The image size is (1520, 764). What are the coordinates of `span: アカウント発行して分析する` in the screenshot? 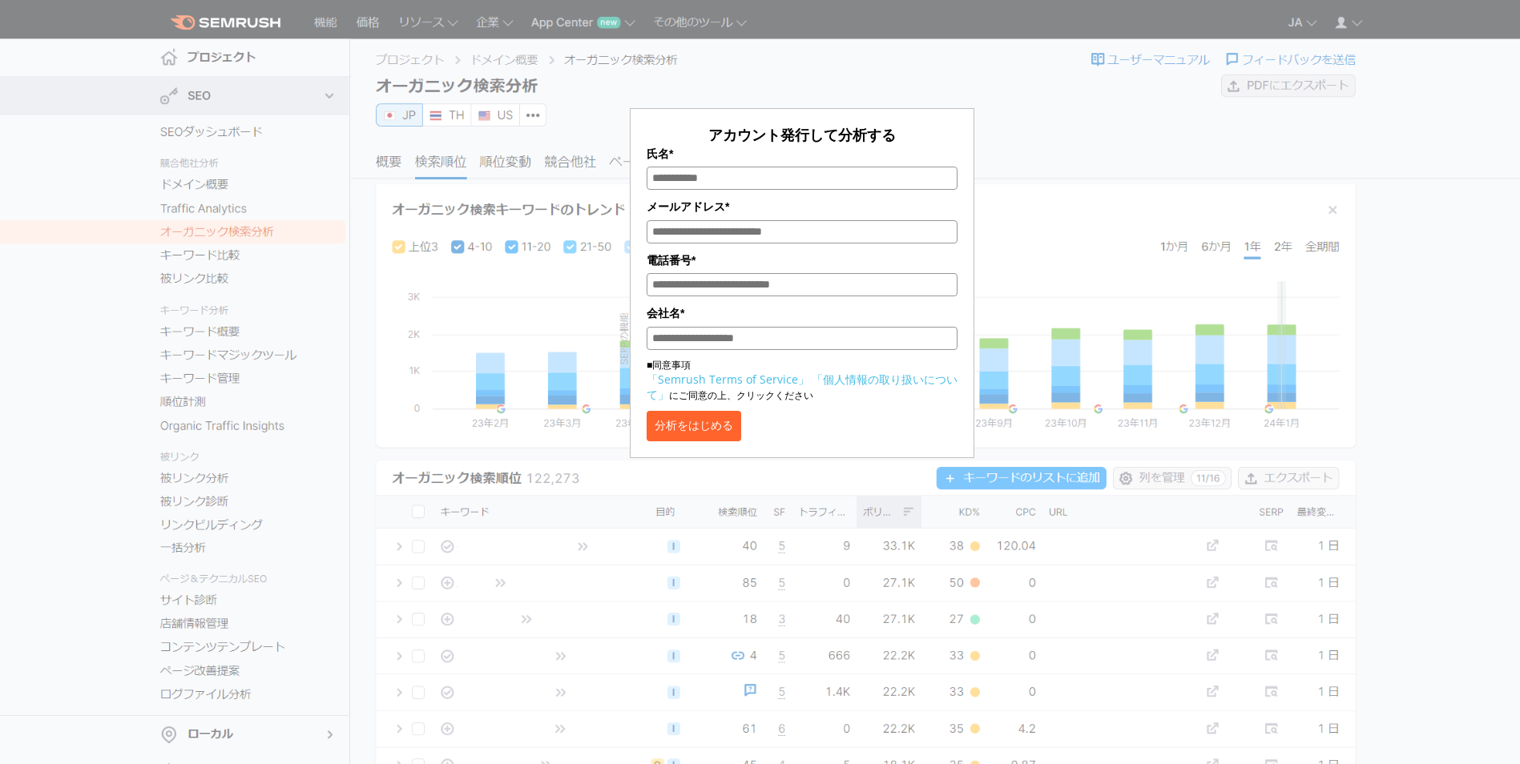 It's located at (802, 135).